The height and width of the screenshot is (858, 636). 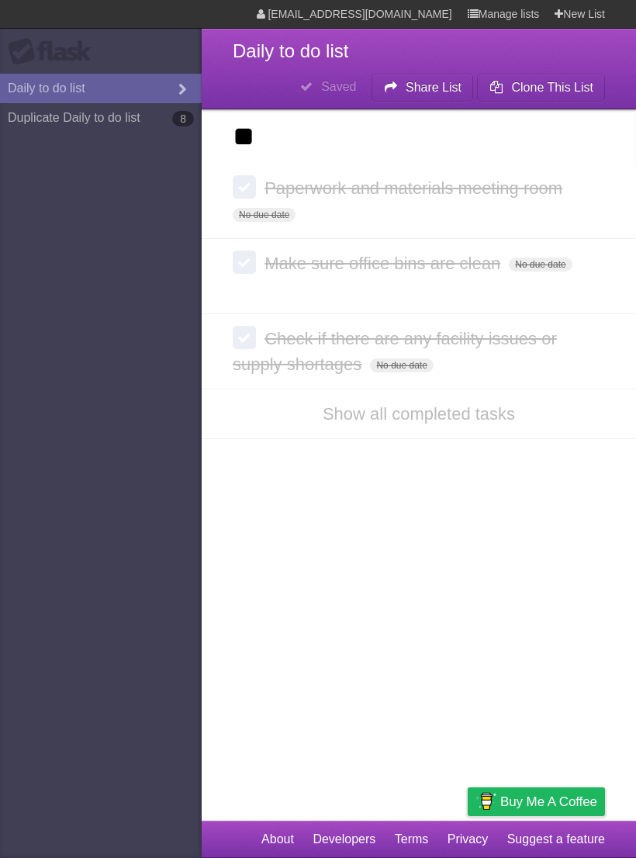 I want to click on b: Saved, so click(x=338, y=86).